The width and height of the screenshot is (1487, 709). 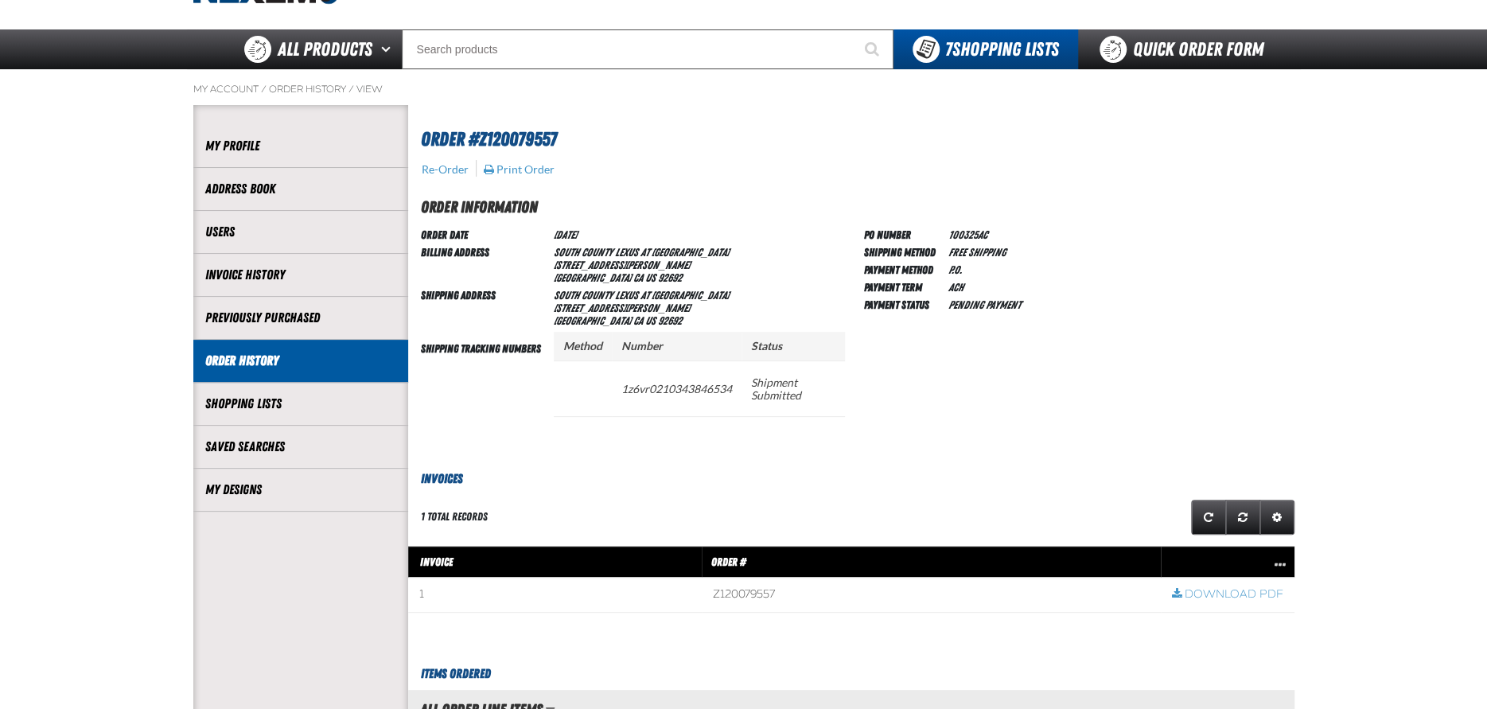 I want to click on td: Billing Address, so click(x=484, y=264).